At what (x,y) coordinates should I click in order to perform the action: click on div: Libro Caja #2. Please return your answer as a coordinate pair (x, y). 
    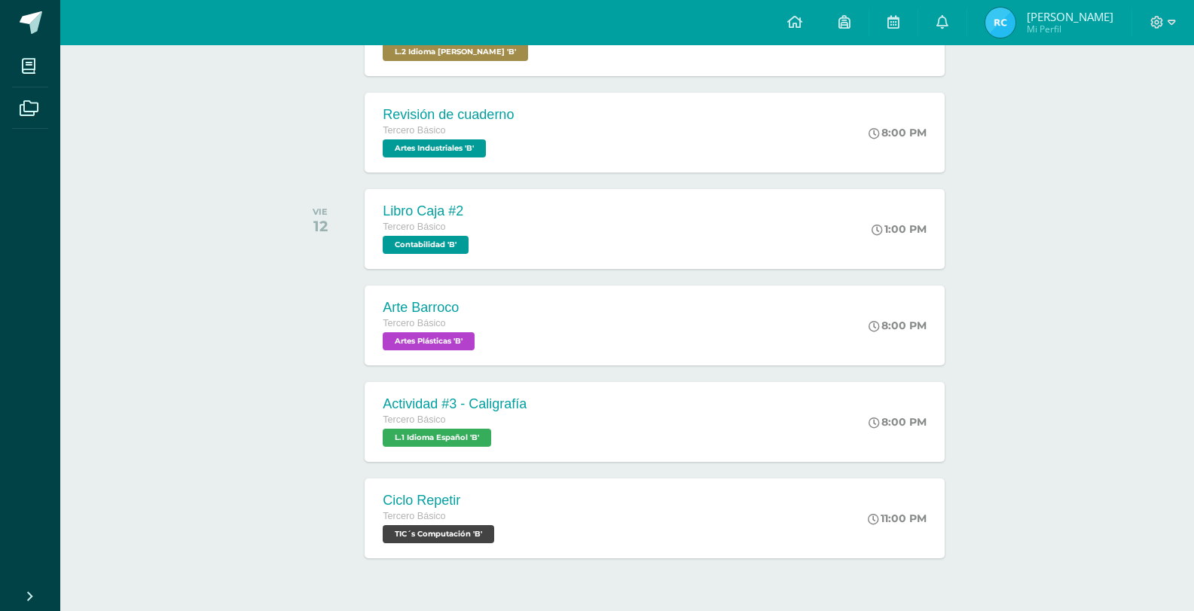
    Looking at the image, I should click on (427, 211).